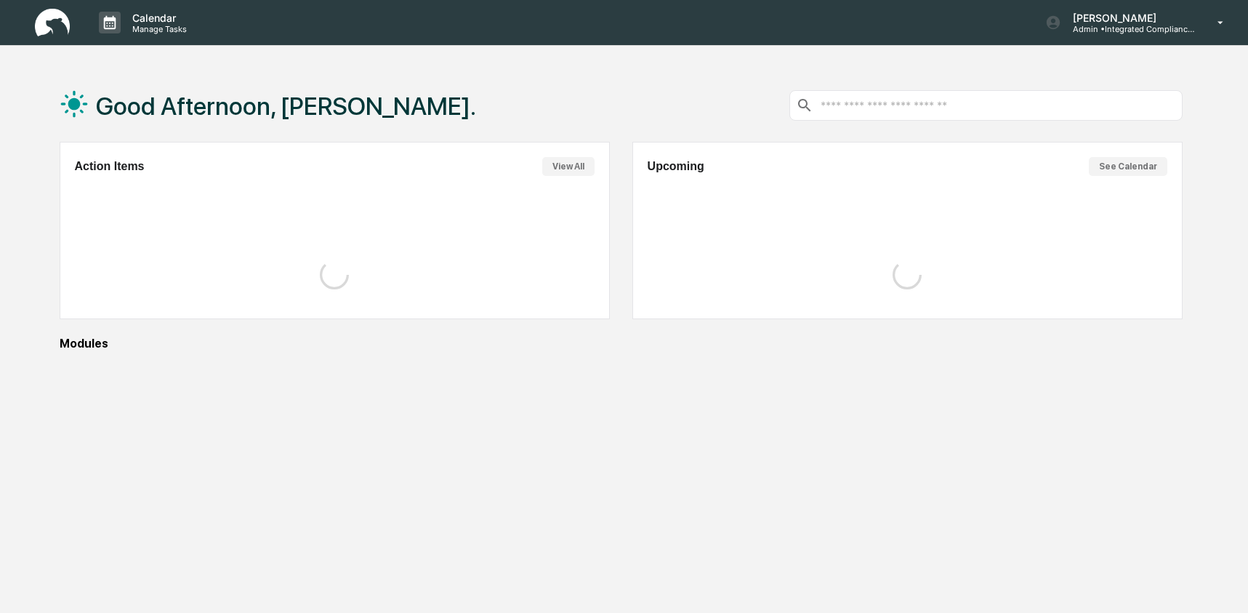 The height and width of the screenshot is (613, 1248). I want to click on img: logo, so click(52, 23).